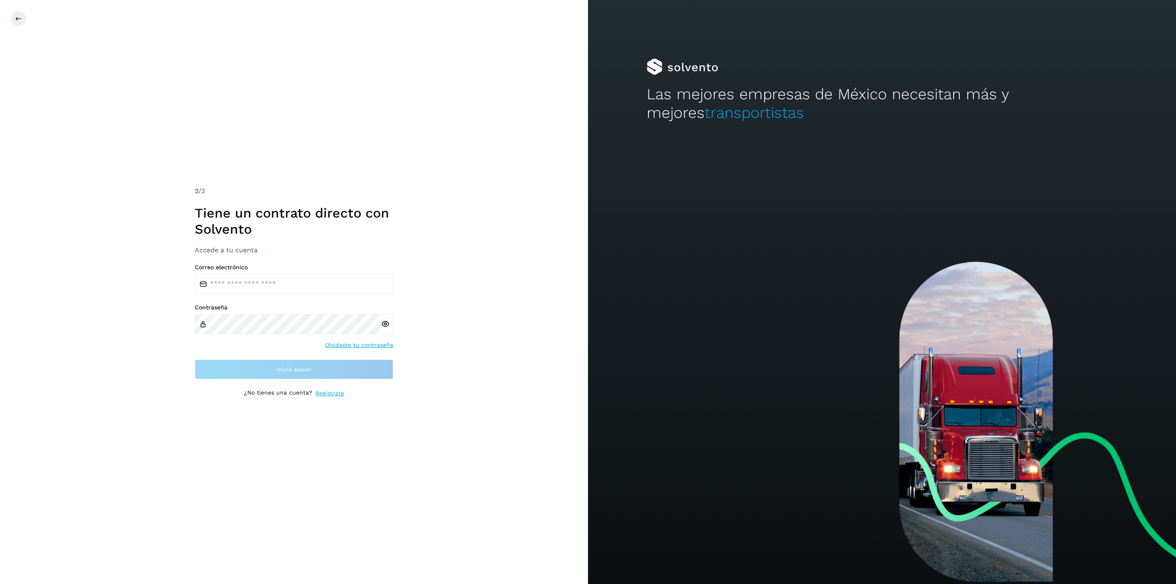 The height and width of the screenshot is (584, 1176). Describe the element at coordinates (330, 393) in the screenshot. I see `a: Regístrate` at that location.